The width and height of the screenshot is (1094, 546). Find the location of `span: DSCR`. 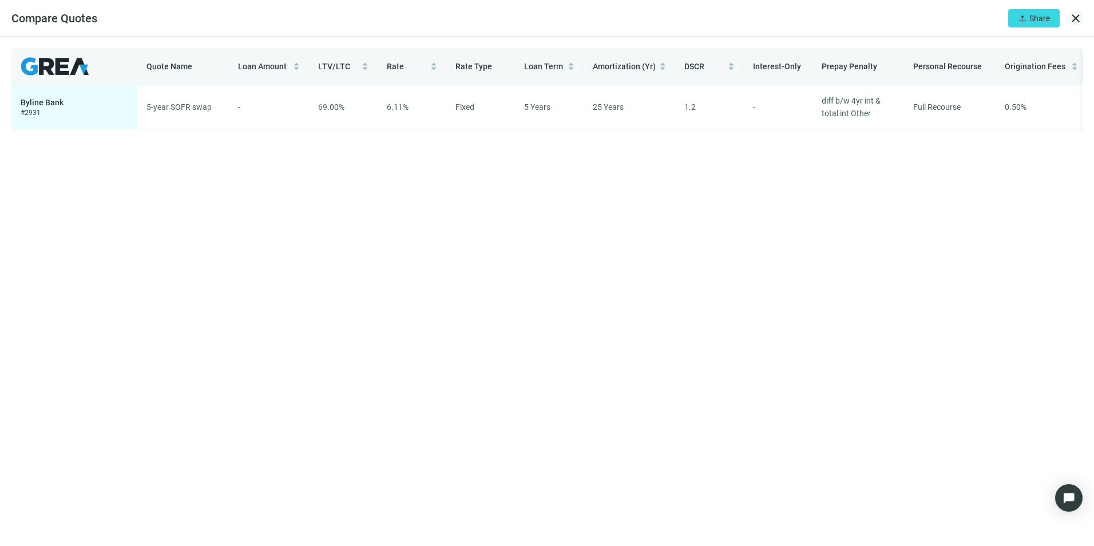

span: DSCR is located at coordinates (694, 66).